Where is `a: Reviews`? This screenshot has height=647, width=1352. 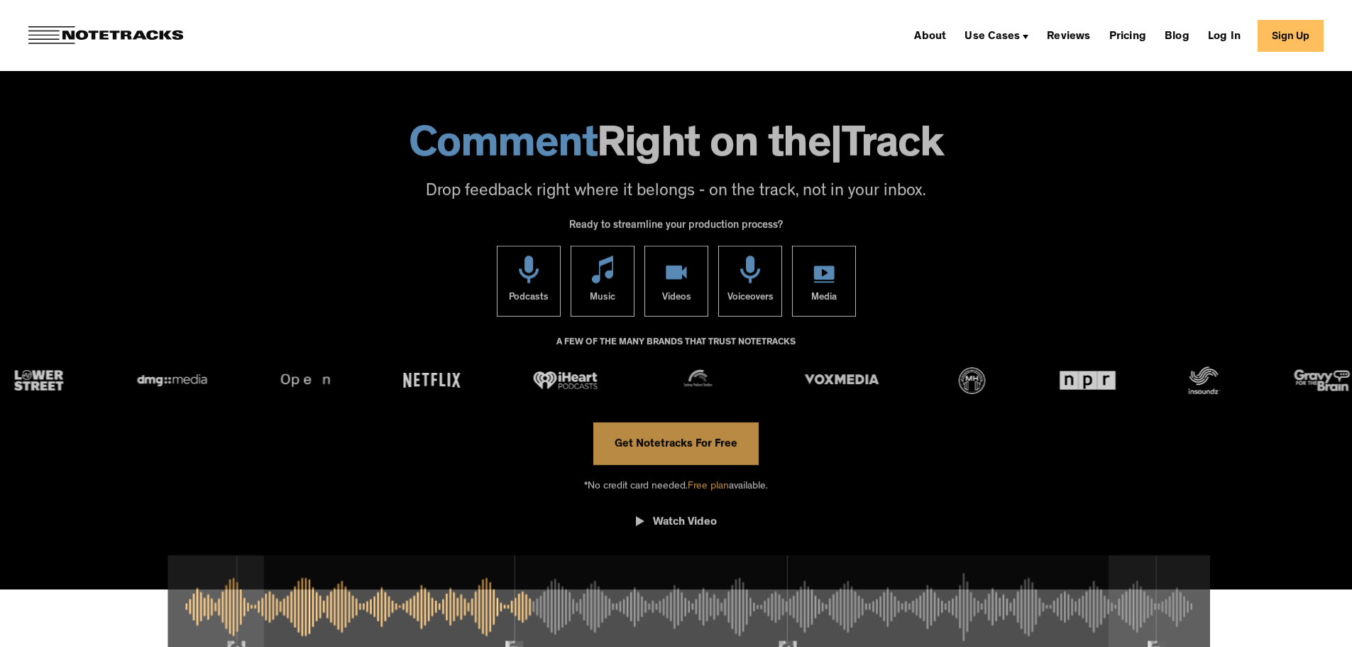
a: Reviews is located at coordinates (1068, 35).